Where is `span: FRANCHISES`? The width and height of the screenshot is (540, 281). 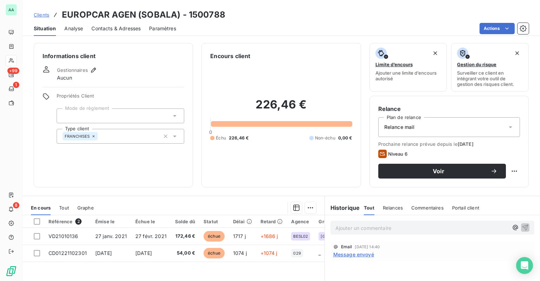
span: FRANCHISES is located at coordinates (77, 136).